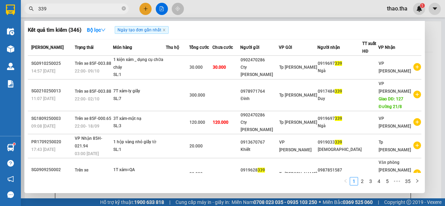  I want to click on div: 0917484, so click(340, 91).